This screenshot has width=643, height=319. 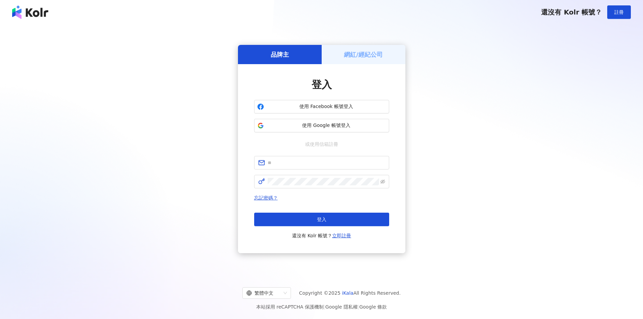 What do you see at coordinates (322, 107) in the screenshot?
I see `button: 使用 Facebook 帳號登入` at bounding box center [322, 107].